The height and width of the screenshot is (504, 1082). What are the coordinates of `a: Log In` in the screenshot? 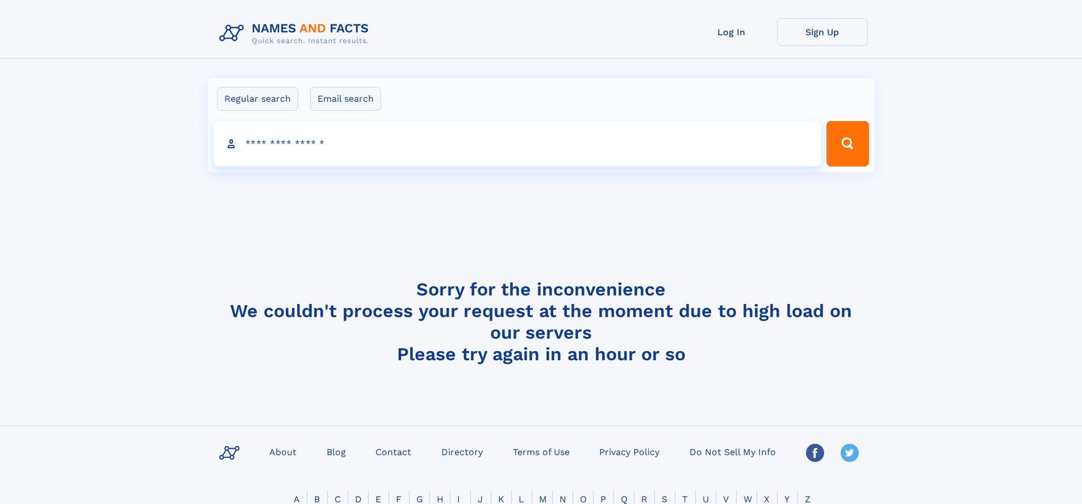 It's located at (732, 32).